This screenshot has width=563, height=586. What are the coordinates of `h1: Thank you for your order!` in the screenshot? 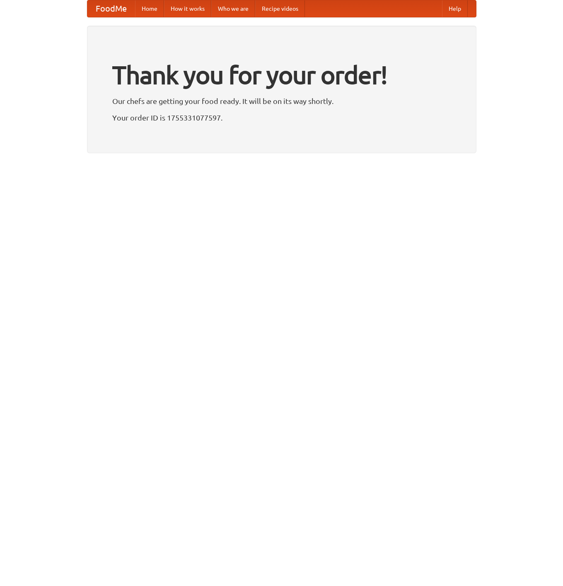 It's located at (281, 75).